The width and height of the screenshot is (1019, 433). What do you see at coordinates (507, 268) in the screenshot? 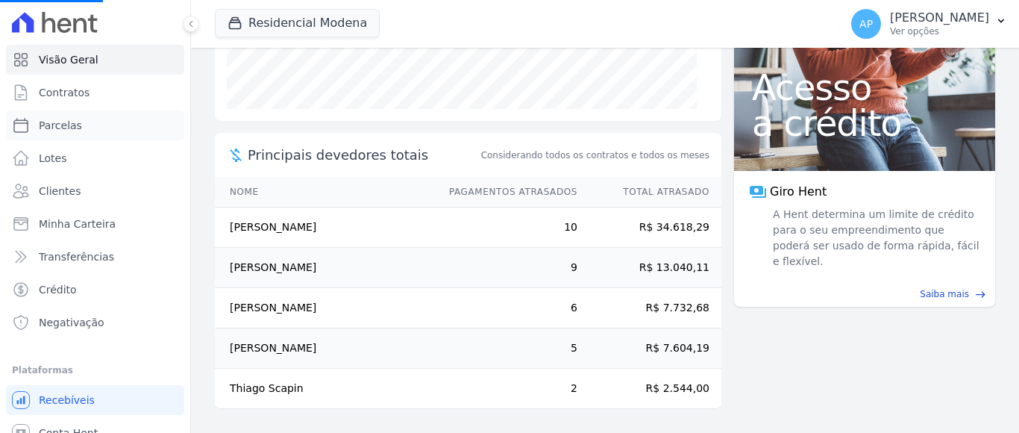
I see `td: 9` at bounding box center [507, 268].